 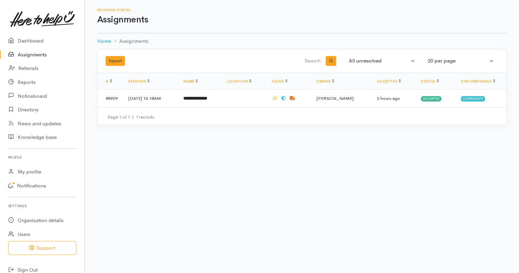 What do you see at coordinates (458, 61) in the screenshot?
I see `div: 20 per page` at bounding box center [458, 61].